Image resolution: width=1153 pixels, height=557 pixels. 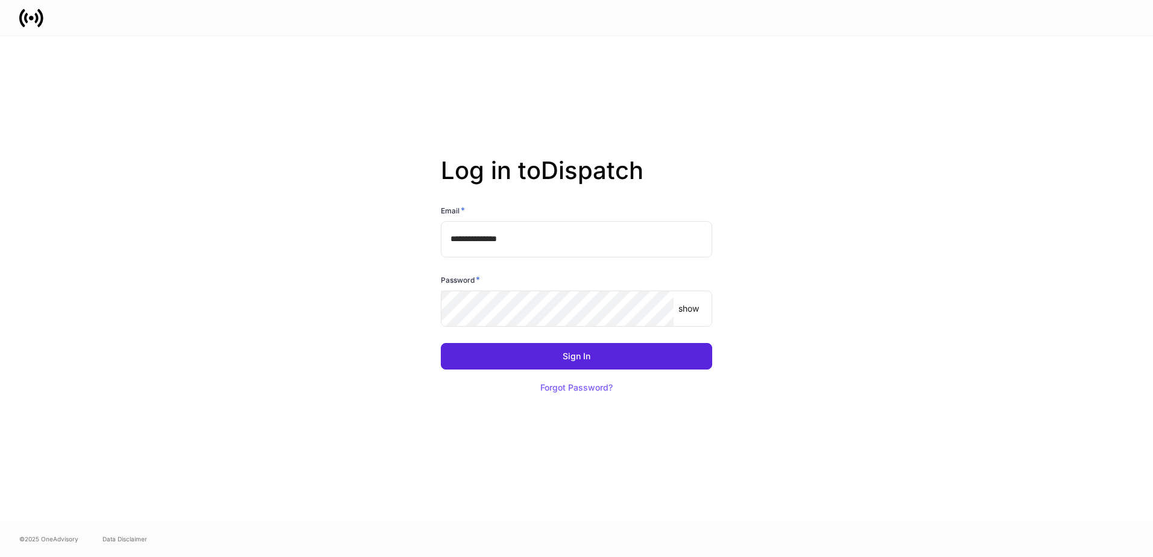 I want to click on button: Forgot Password?, so click(x=576, y=388).